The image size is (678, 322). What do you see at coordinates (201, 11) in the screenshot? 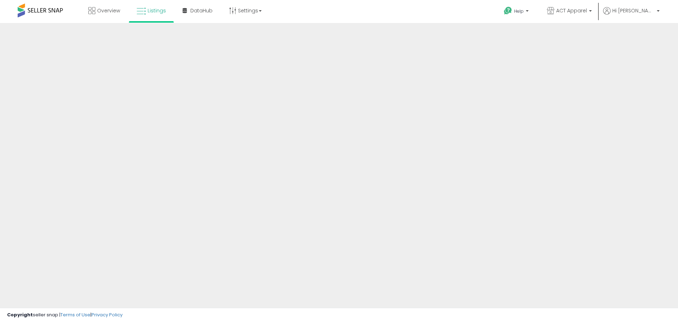
I see `span: DataHub` at bounding box center [201, 11].